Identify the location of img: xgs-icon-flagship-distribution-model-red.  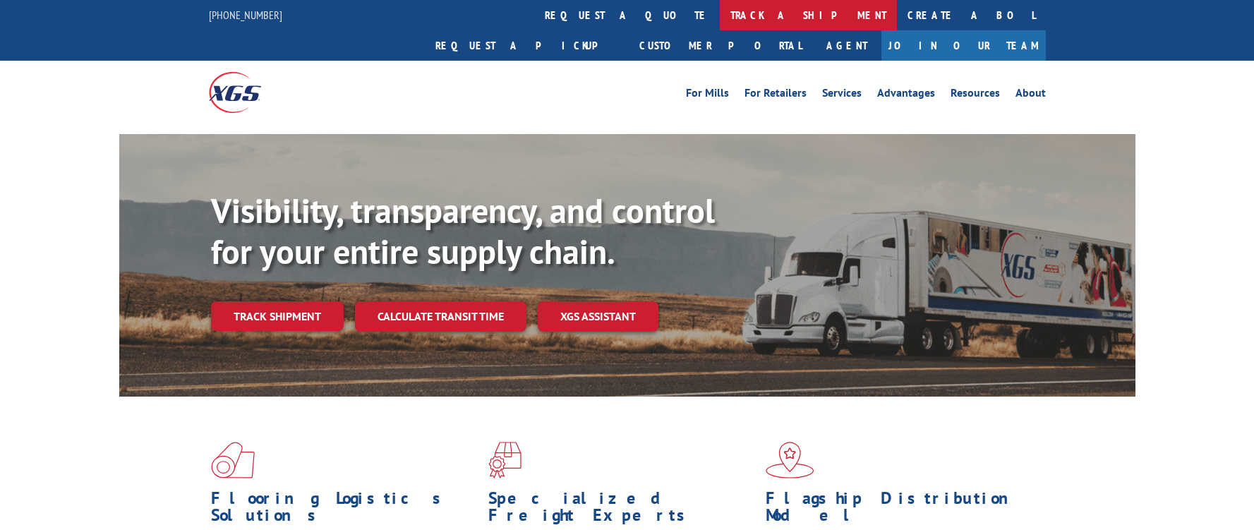
(790, 460).